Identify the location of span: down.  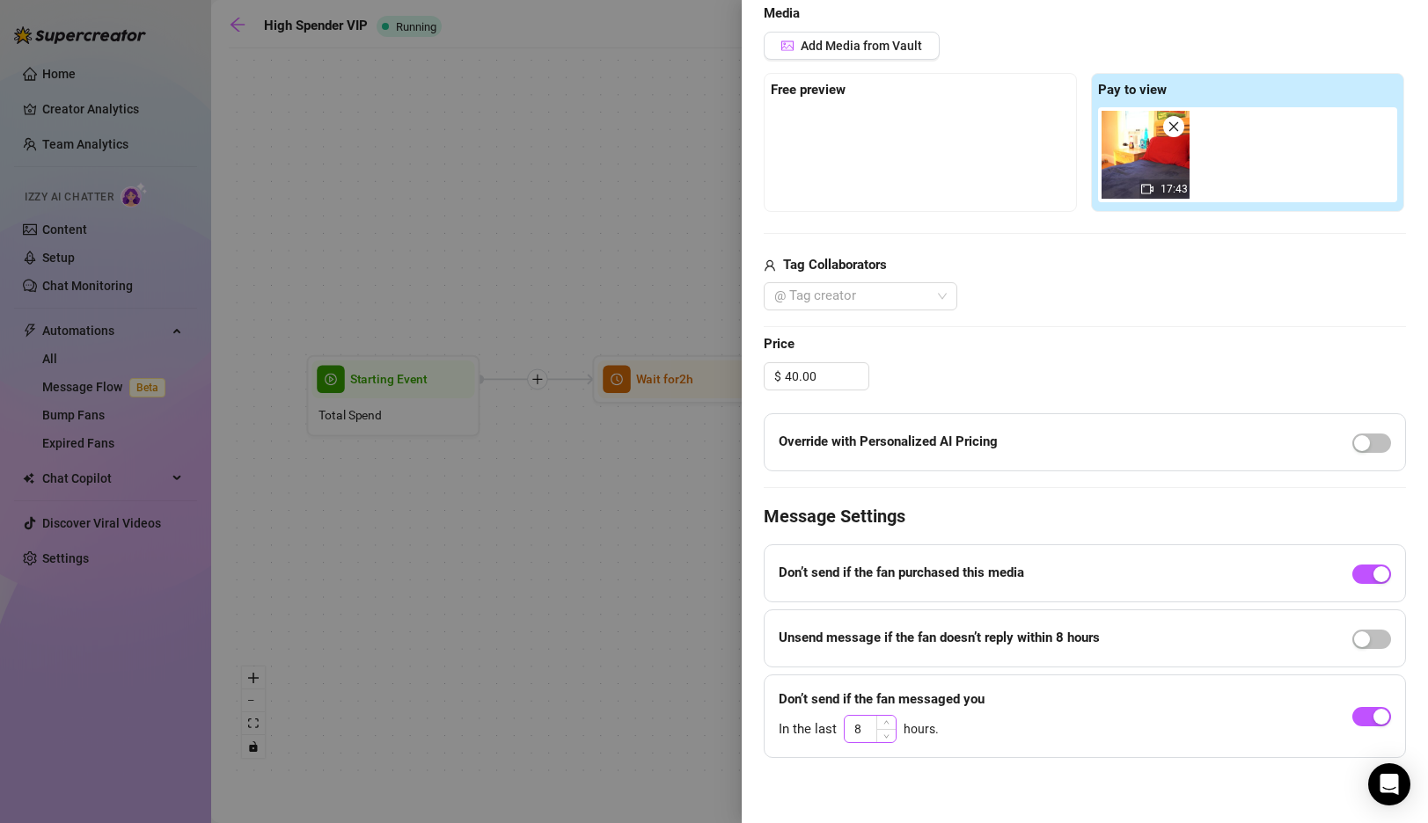
(886, 736).